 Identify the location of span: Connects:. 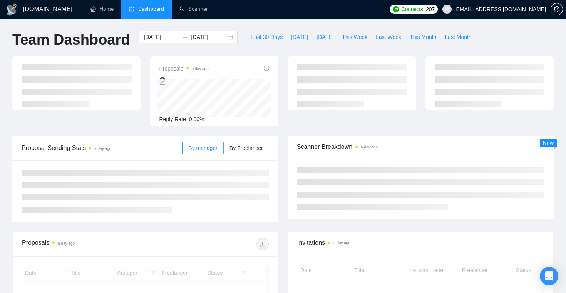
(413, 9).